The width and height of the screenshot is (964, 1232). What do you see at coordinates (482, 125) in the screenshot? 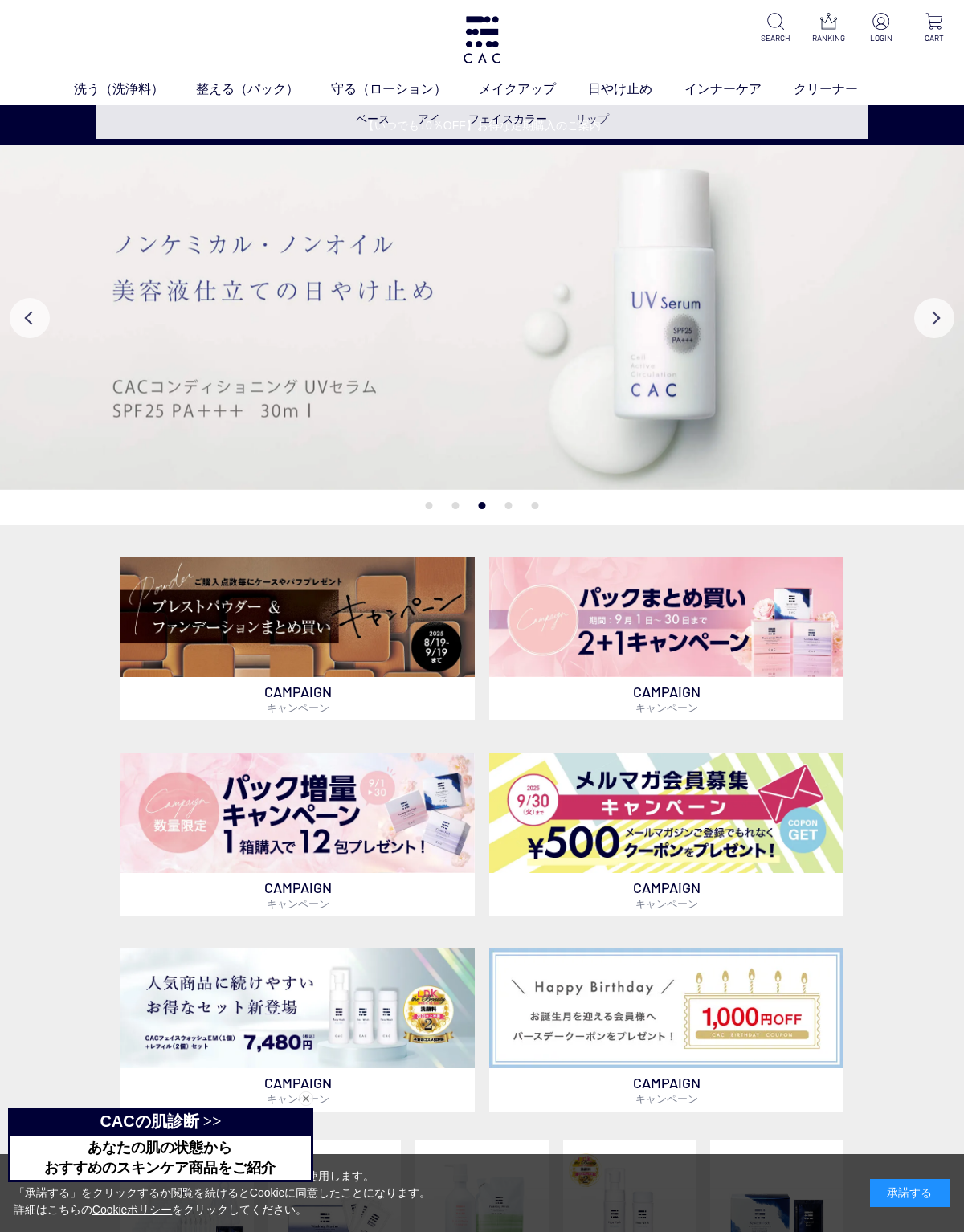
I see `a: 【いつでも10％OFF】お得な定期購入のご案内` at bounding box center [482, 125].